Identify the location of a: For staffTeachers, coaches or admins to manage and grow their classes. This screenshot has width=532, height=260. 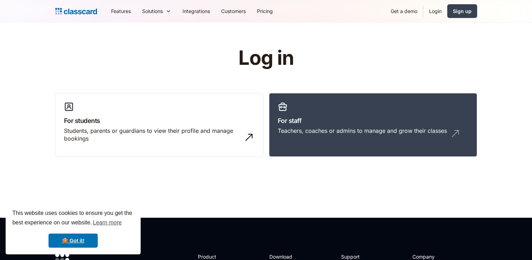
(373, 125).